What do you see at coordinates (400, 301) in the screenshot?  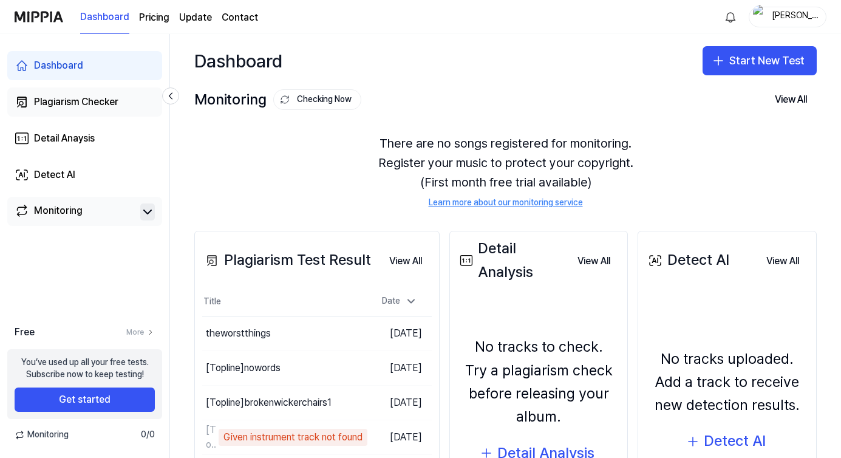 I see `div: Date` at bounding box center [400, 301].